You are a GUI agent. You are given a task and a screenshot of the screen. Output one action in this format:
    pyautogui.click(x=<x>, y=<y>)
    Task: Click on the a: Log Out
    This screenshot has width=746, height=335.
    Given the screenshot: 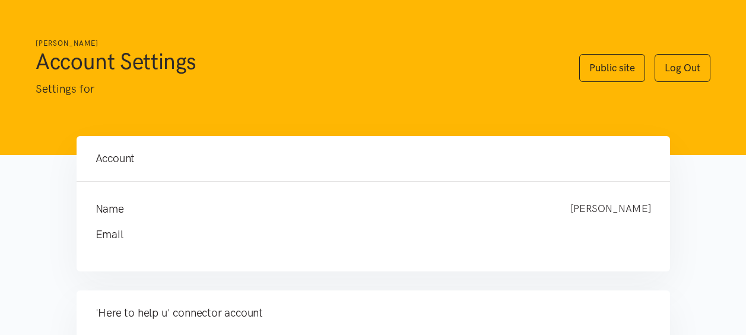 What is the action you would take?
    pyautogui.click(x=683, y=68)
    